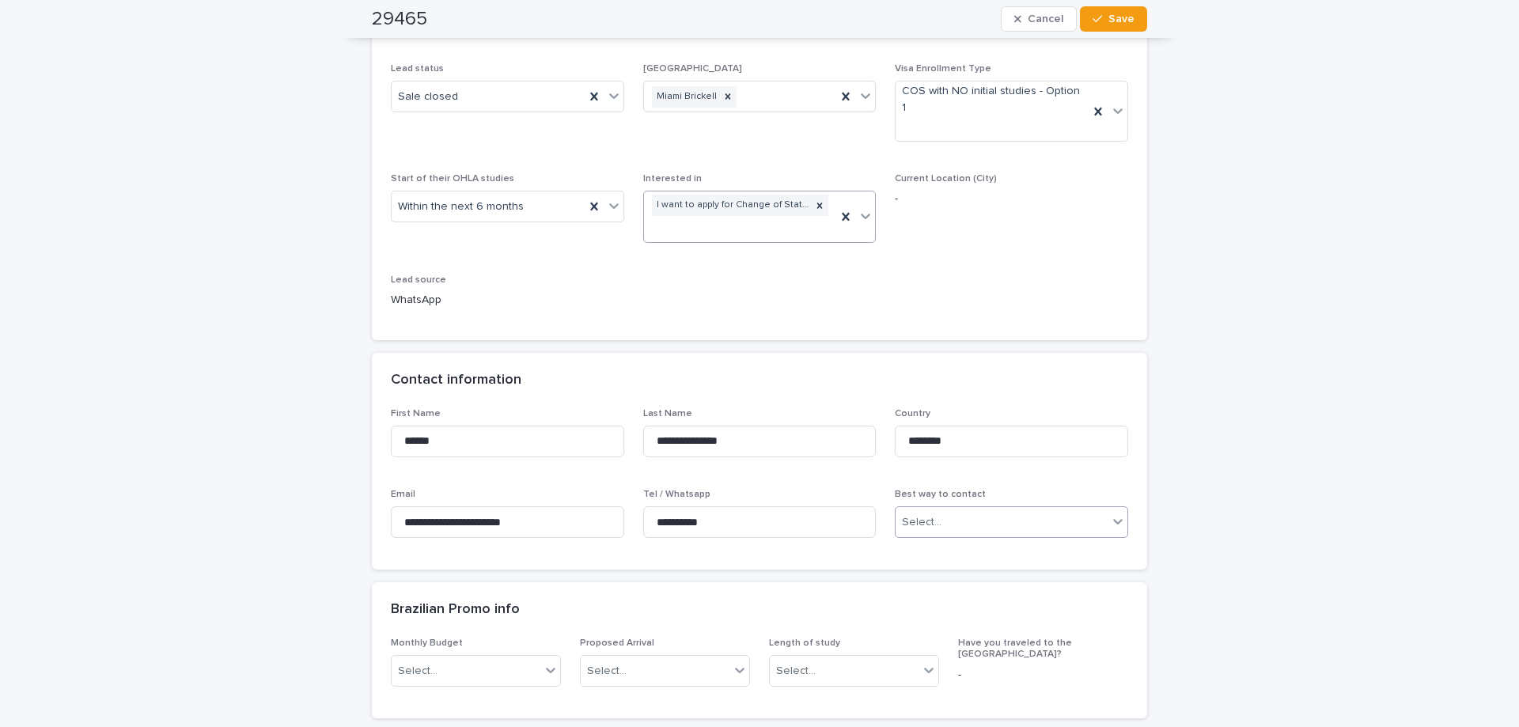 This screenshot has width=1519, height=727. What do you see at coordinates (428, 96) in the screenshot?
I see `span: Sale closed` at bounding box center [428, 96].